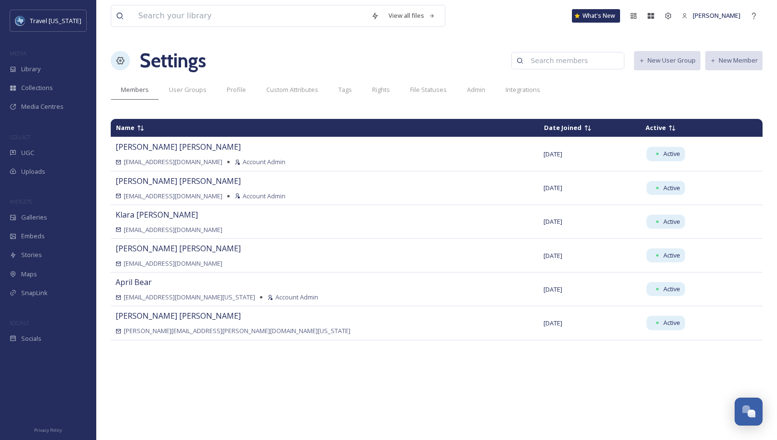  What do you see at coordinates (37, 88) in the screenshot?
I see `span: Collections` at bounding box center [37, 88].